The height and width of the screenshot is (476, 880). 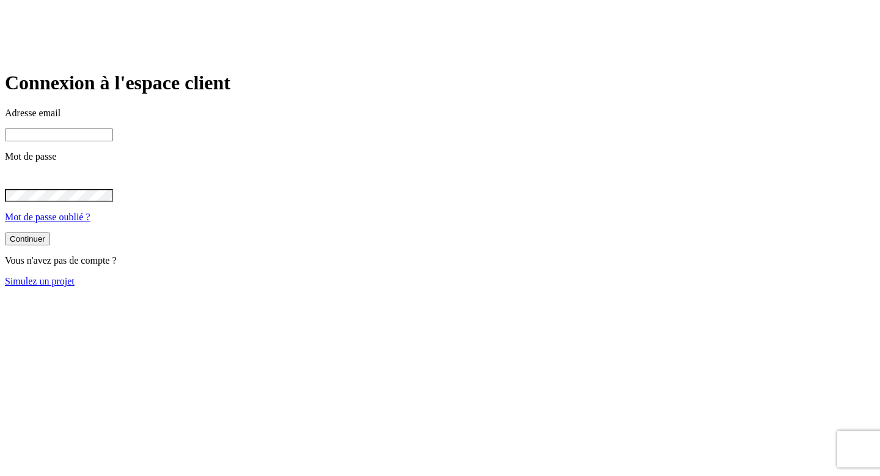 What do you see at coordinates (28, 238) in the screenshot?
I see `button: Continuer` at bounding box center [28, 238].